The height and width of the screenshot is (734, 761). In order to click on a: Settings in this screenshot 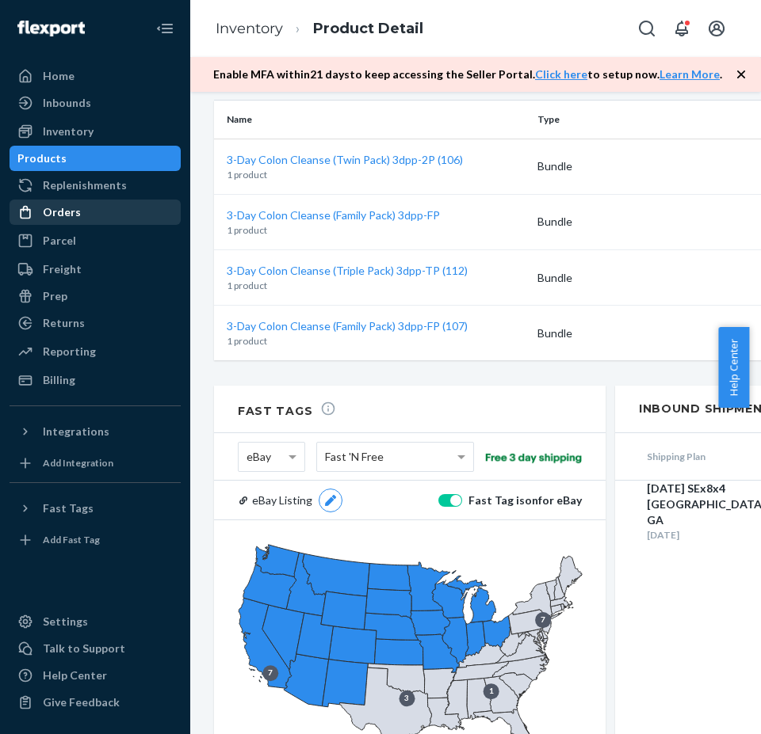, I will do `click(95, 622)`.